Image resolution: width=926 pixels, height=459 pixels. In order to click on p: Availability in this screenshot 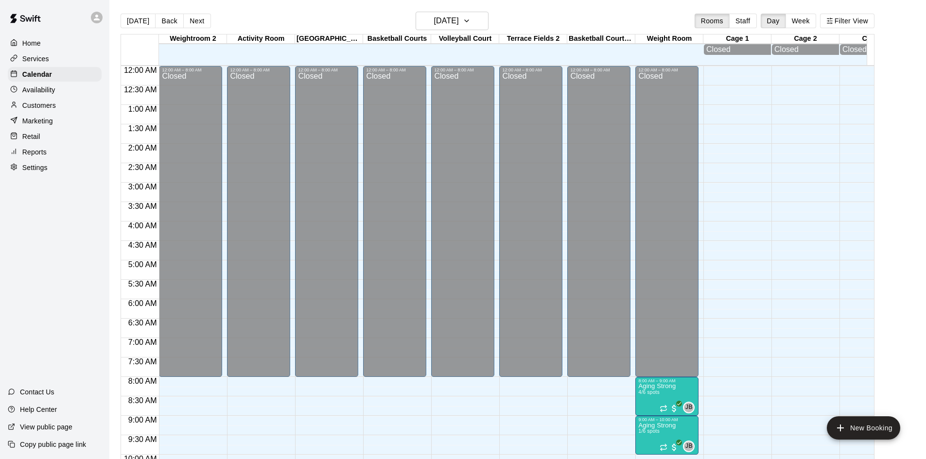, I will do `click(39, 90)`.